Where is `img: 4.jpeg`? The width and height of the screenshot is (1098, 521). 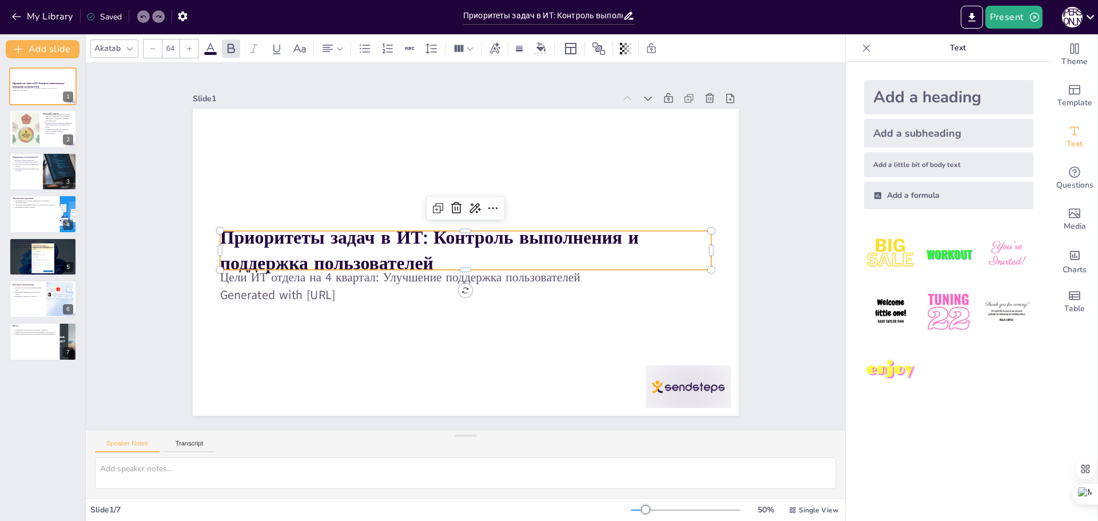 img: 4.jpeg is located at coordinates (891, 312).